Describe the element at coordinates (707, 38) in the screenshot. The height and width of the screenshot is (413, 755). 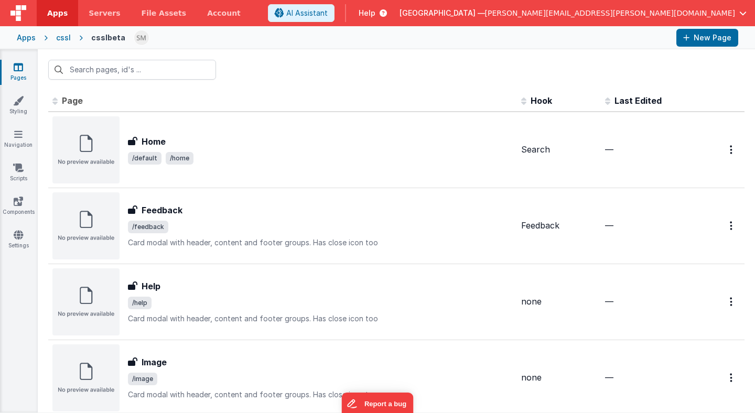
I see `button: New Page` at that location.